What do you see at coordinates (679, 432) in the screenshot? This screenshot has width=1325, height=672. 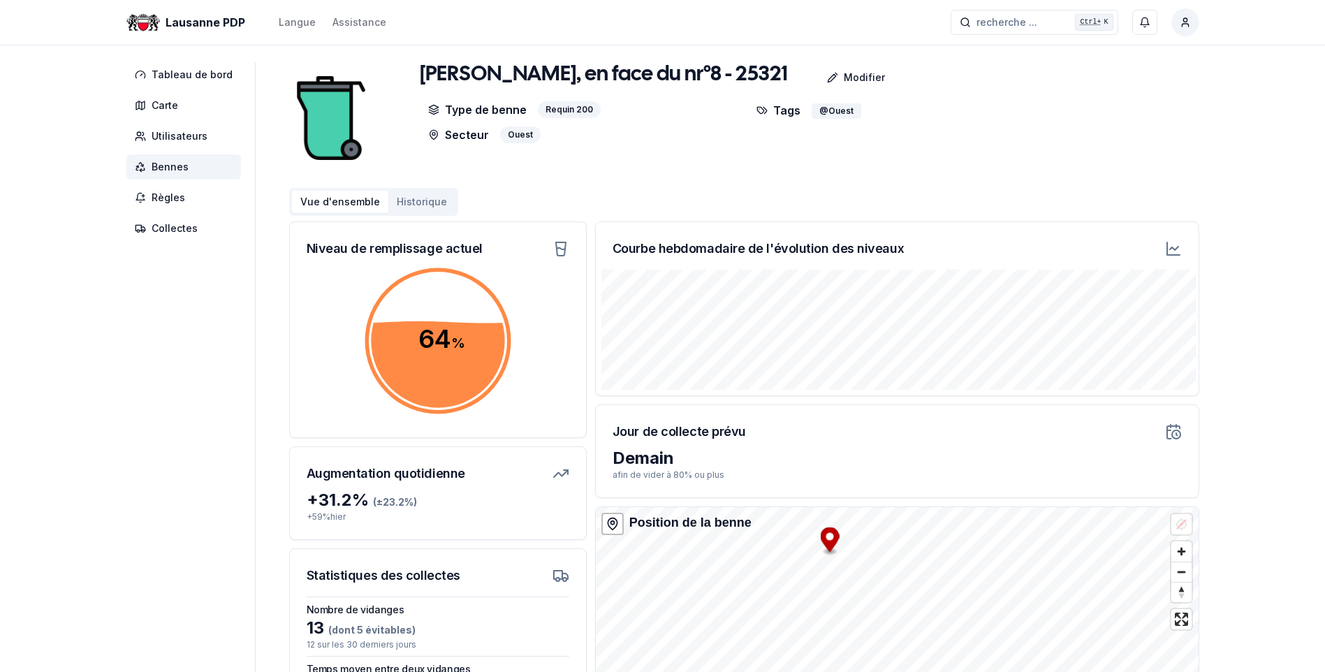 I see `h3: Jour de collecte prévu` at bounding box center [679, 432].